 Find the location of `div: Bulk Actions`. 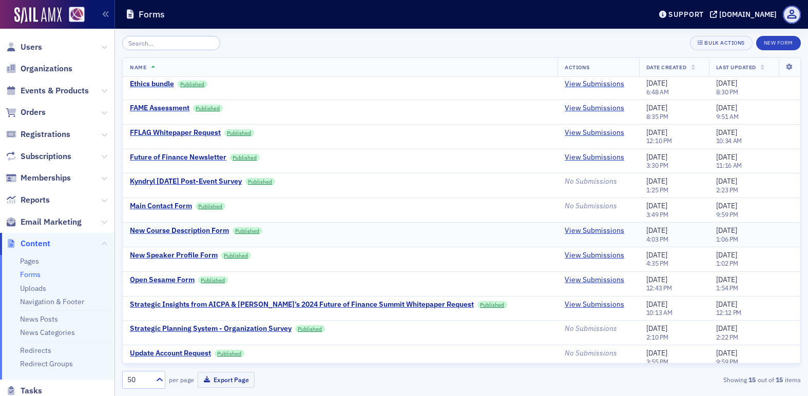

div: Bulk Actions is located at coordinates (724, 43).